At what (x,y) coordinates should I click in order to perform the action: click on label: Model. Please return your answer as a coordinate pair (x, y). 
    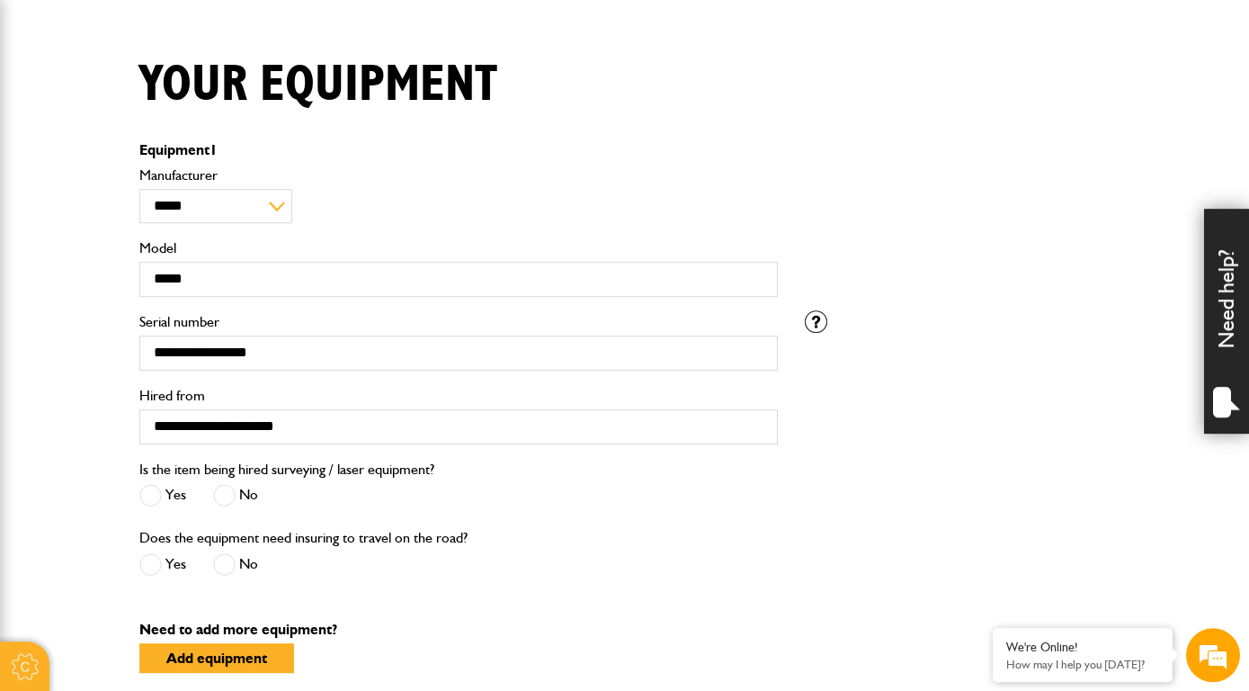
    Looking at the image, I should click on (459, 248).